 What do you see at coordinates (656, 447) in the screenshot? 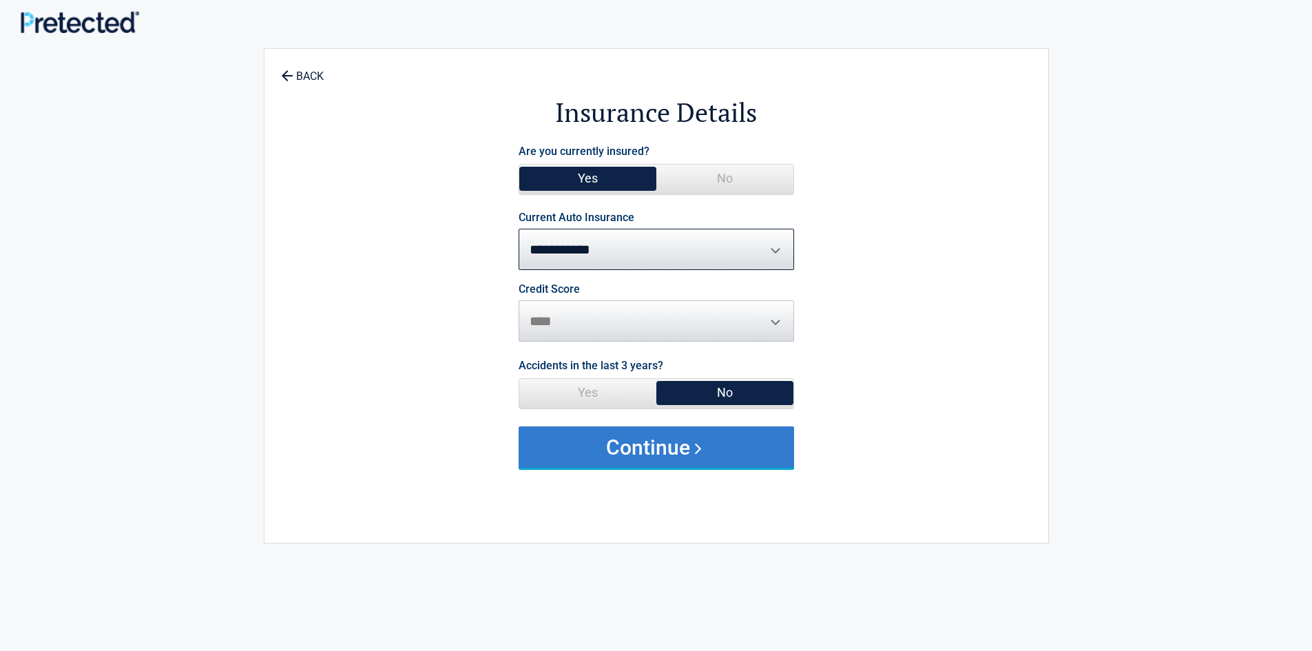
I see `button: Continue` at bounding box center [656, 447].